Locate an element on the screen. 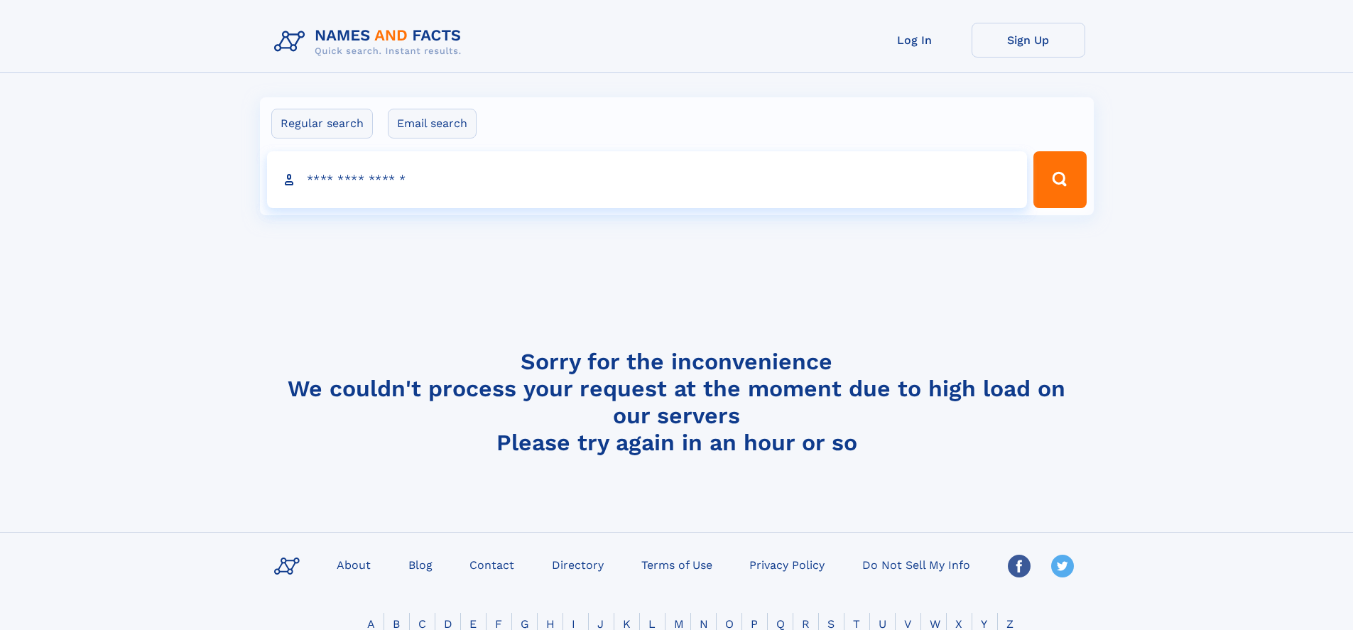  a: Log In is located at coordinates (915, 40).